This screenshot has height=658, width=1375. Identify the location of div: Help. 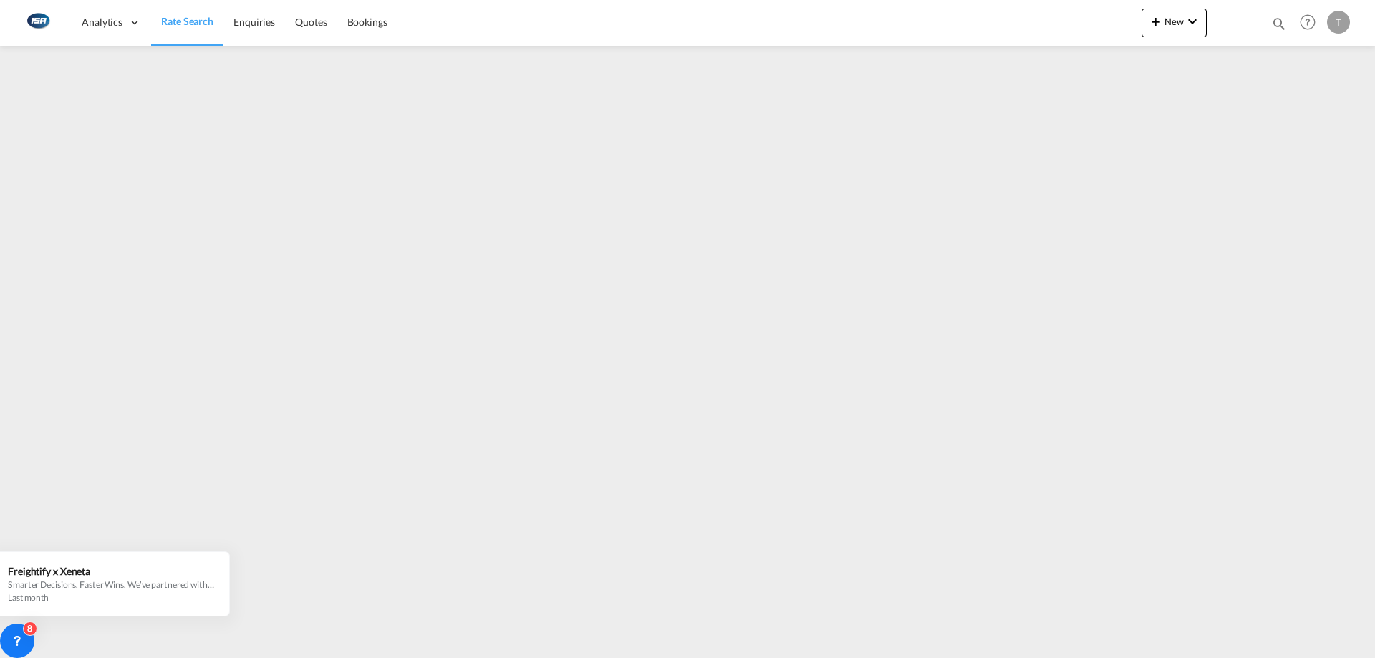
(1311, 23).